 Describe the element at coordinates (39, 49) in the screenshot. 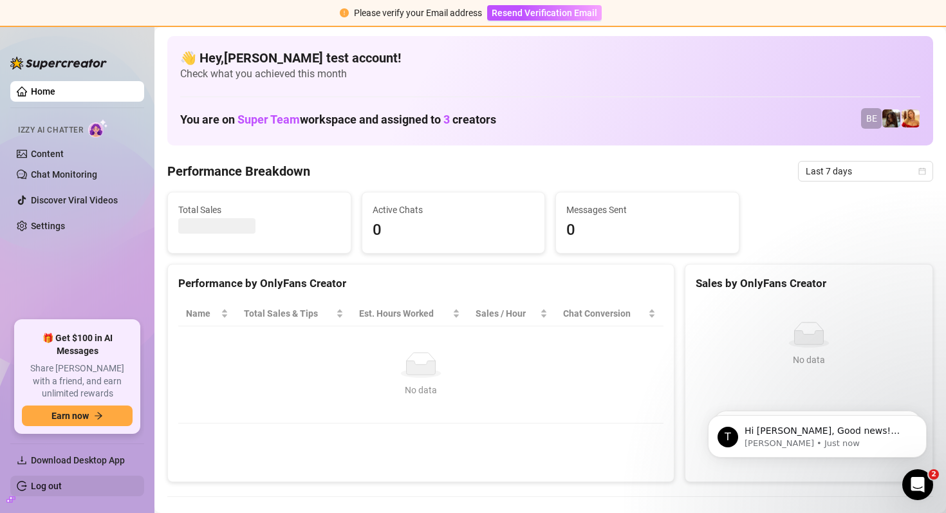

I see `div: Profile image for Tanya` at that location.